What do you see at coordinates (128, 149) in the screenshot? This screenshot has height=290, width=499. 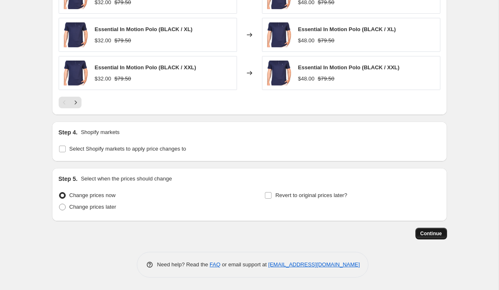 I see `span: Select Shopify markets to apply price changes to` at bounding box center [128, 149].